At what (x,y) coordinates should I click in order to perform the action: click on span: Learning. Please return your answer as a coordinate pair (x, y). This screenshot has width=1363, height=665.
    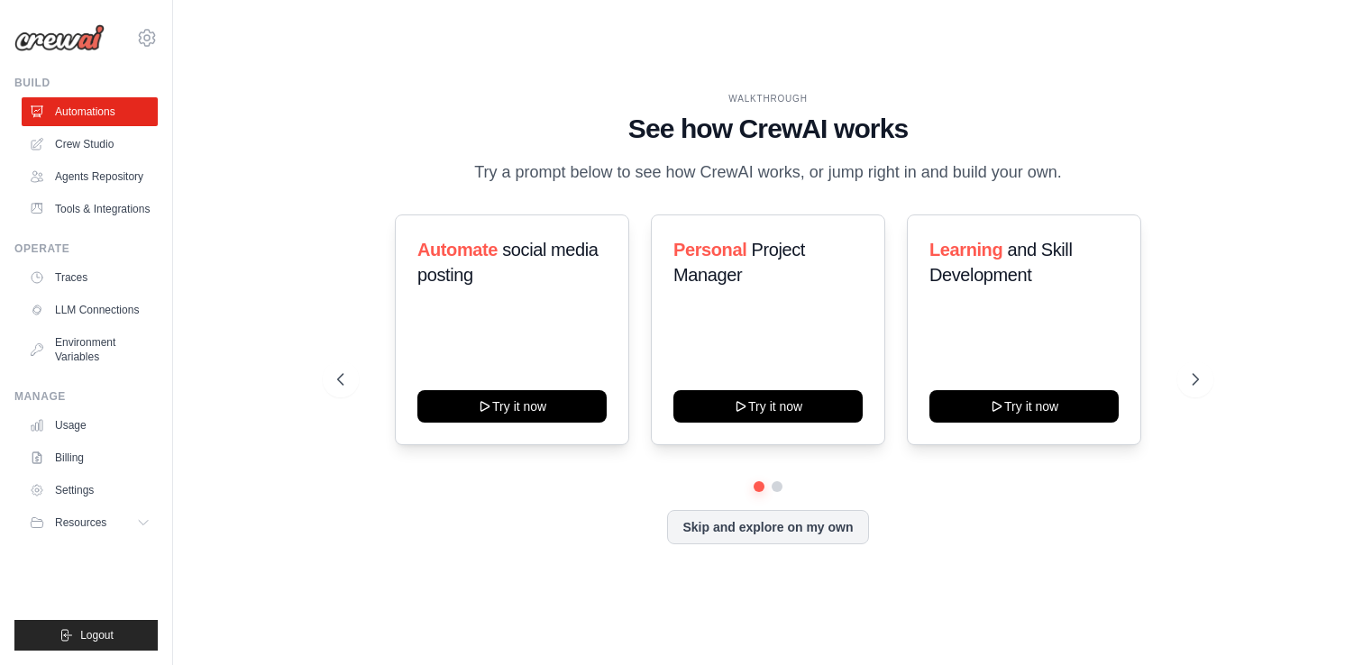
    Looking at the image, I should click on (965, 250).